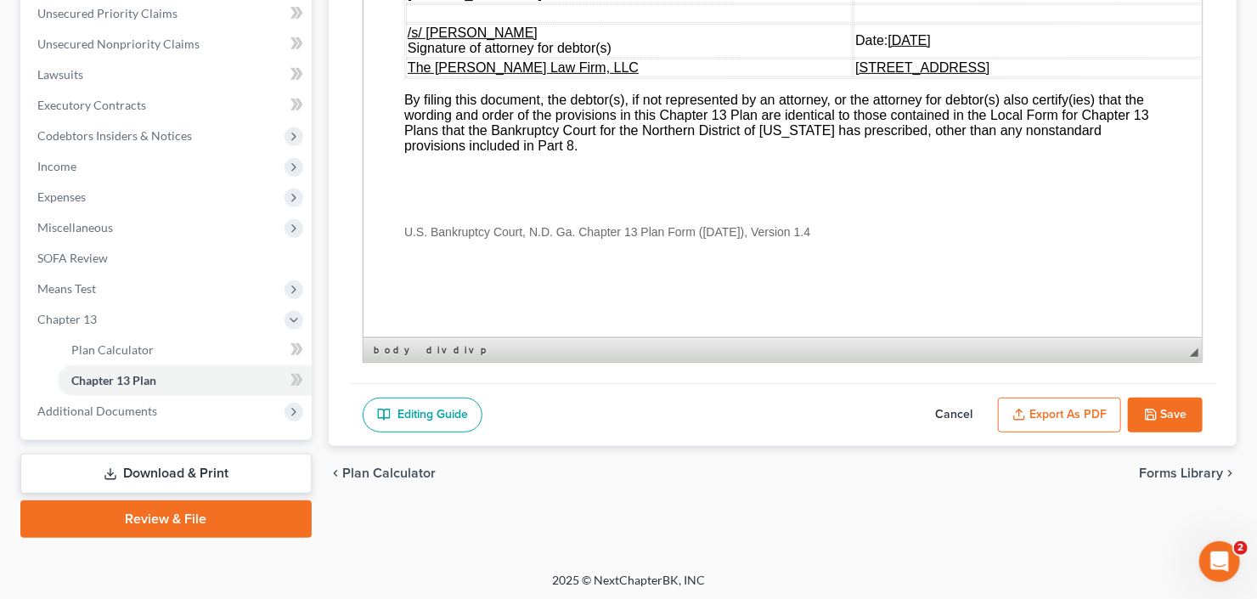 The width and height of the screenshot is (1257, 599). What do you see at coordinates (60, 74) in the screenshot?
I see `span: Lawsuits` at bounding box center [60, 74].